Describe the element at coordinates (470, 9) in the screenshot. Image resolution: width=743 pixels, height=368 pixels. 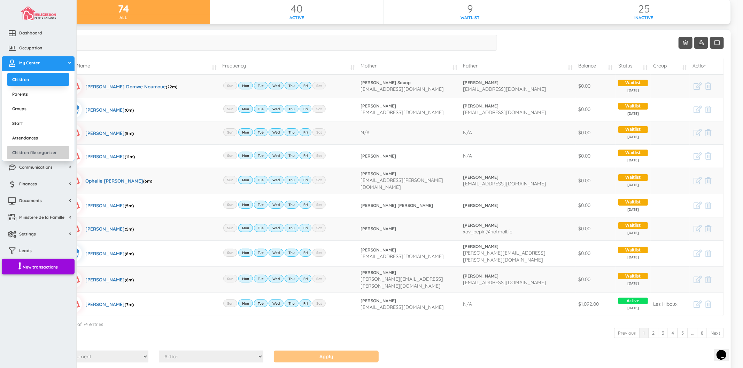
I see `div: 9` at that location.